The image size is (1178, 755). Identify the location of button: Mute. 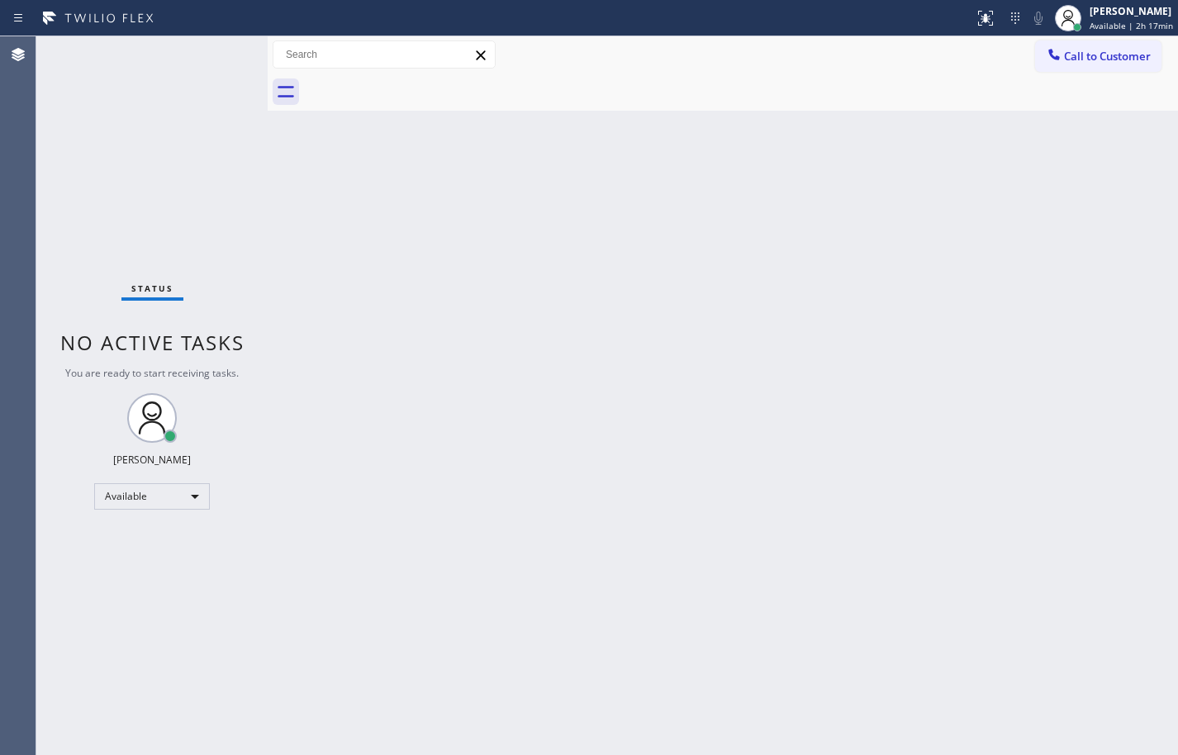
(1038, 18).